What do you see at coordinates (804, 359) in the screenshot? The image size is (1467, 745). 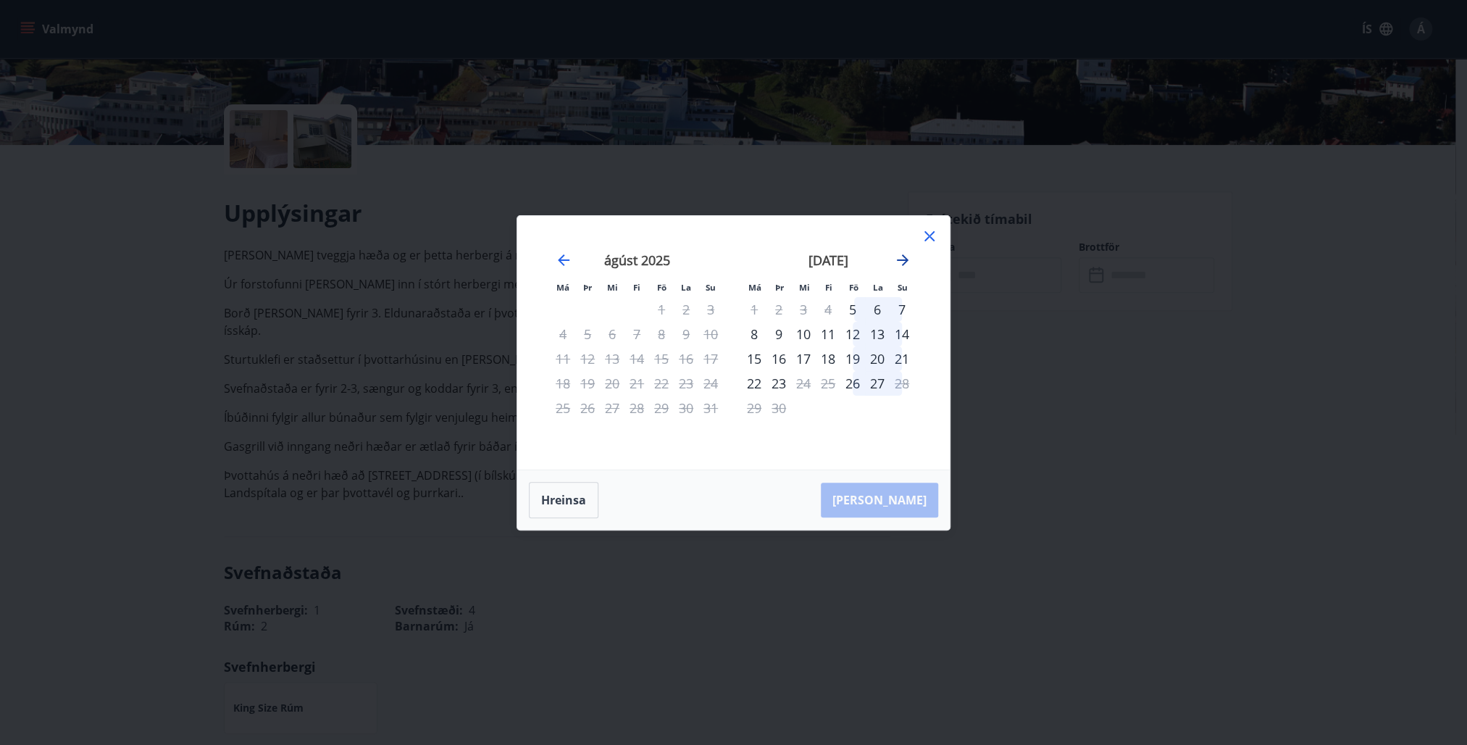 I see `div: 17` at bounding box center [804, 359].